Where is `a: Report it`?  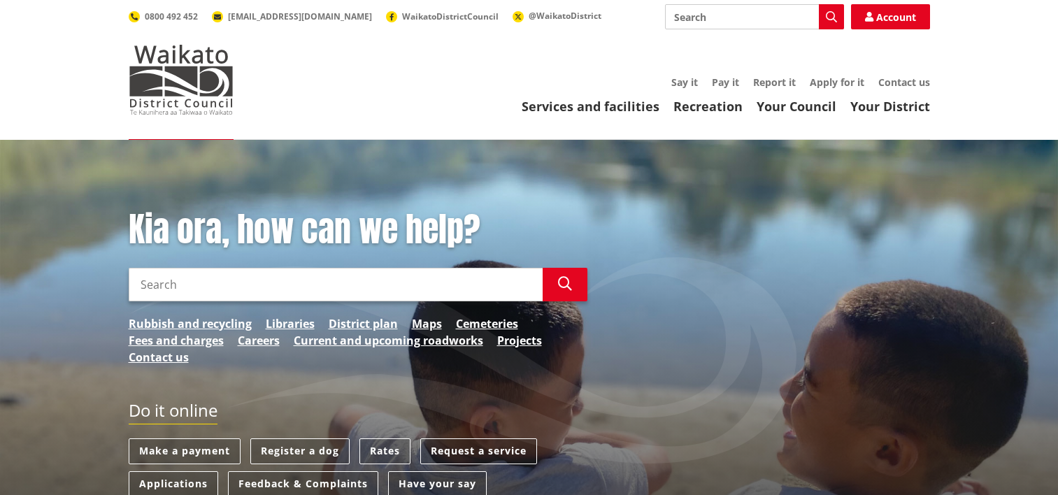
a: Report it is located at coordinates (774, 82).